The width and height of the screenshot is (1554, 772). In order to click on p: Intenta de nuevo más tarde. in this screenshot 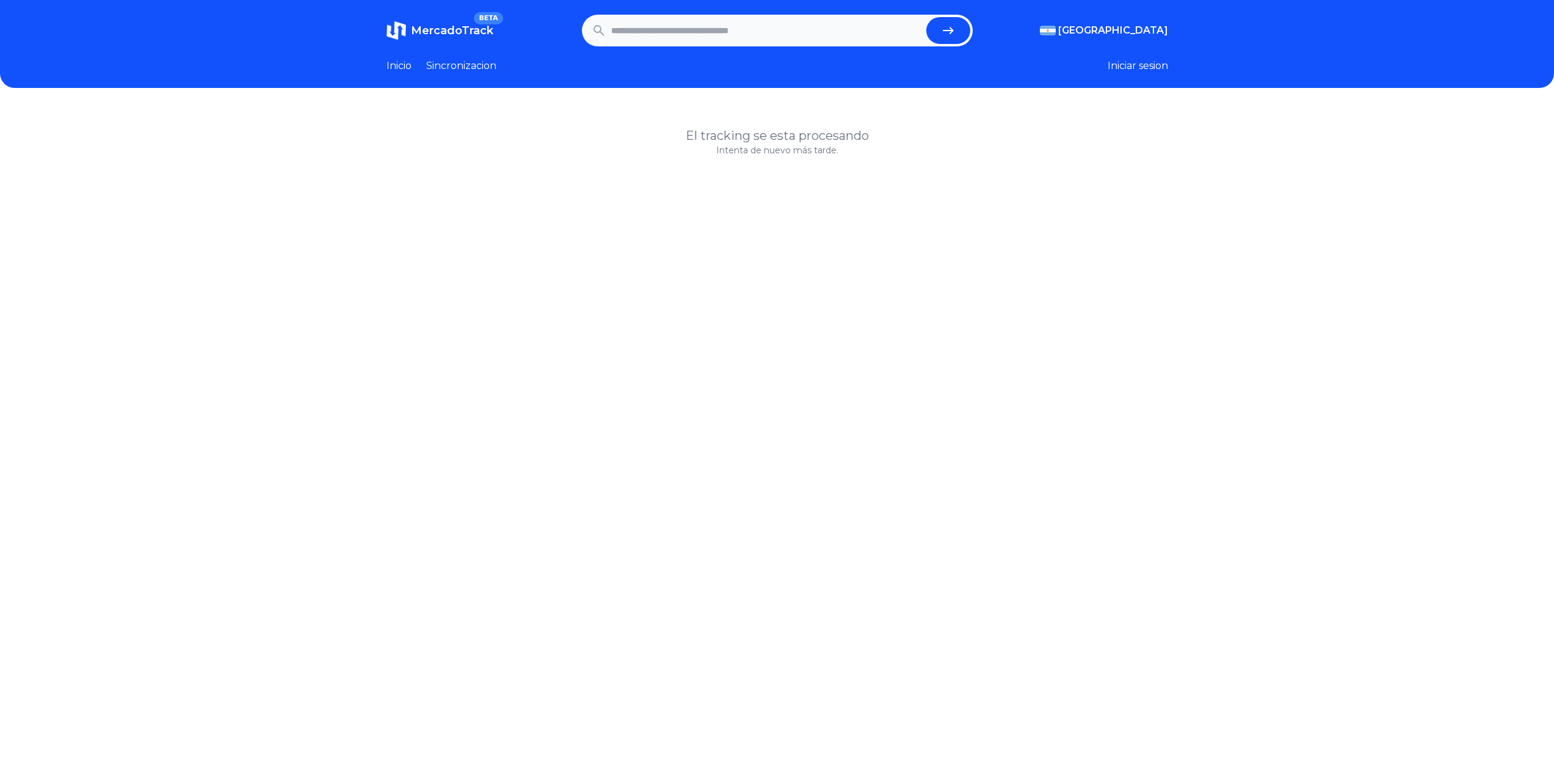, I will do `click(777, 150)`.